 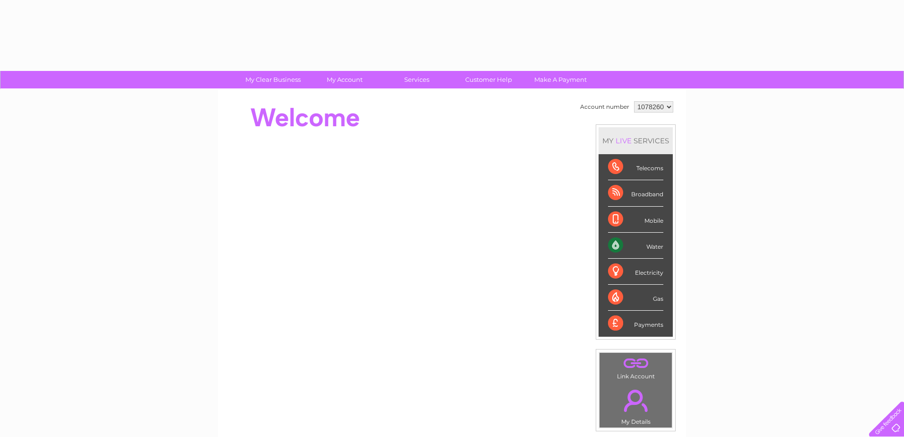 I want to click on a: Make A Payment, so click(x=560, y=79).